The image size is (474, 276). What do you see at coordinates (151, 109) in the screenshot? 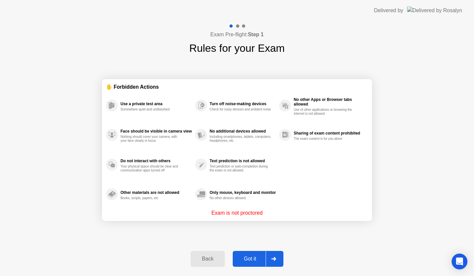
I see `div: Somewhere quiet and undisturbed` at bounding box center [151, 109].